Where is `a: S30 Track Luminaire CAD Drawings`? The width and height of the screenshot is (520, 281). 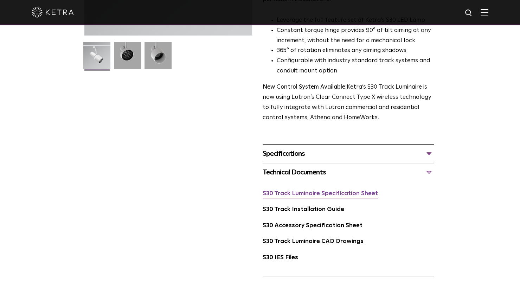
a: S30 Track Luminaire CAD Drawings is located at coordinates (313, 241).